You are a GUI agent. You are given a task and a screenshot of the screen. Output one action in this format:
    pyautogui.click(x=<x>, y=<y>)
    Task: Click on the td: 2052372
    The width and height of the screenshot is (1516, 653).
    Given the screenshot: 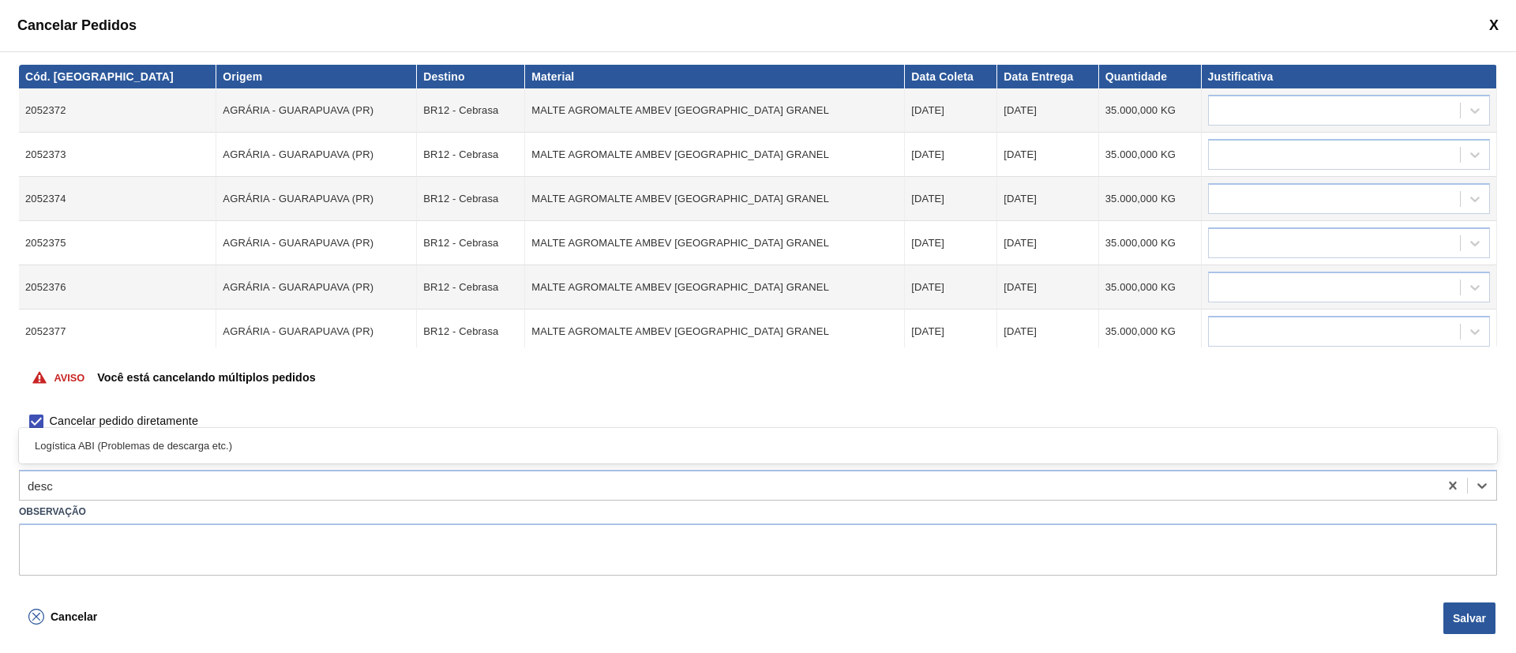 What is the action you would take?
    pyautogui.click(x=118, y=111)
    